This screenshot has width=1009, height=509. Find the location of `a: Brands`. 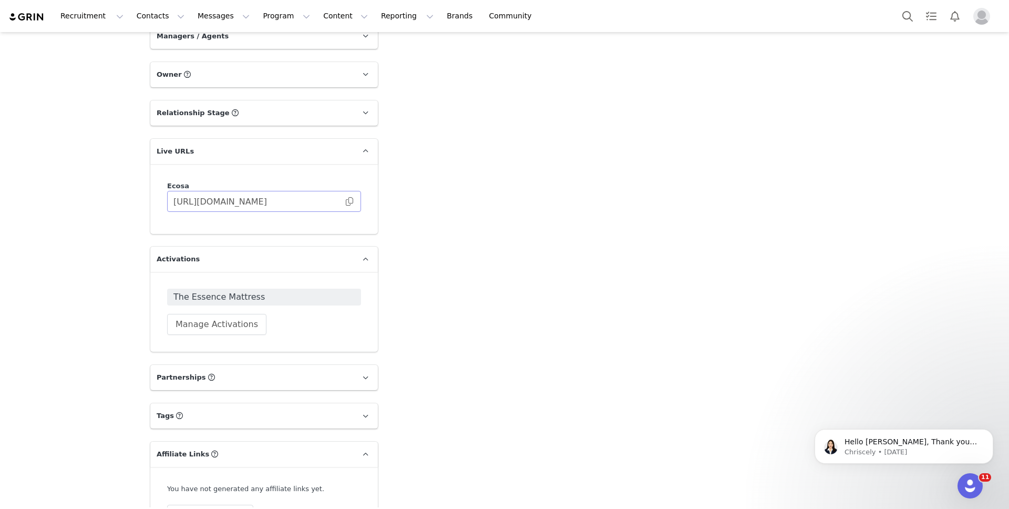

a: Brands is located at coordinates (461, 16).